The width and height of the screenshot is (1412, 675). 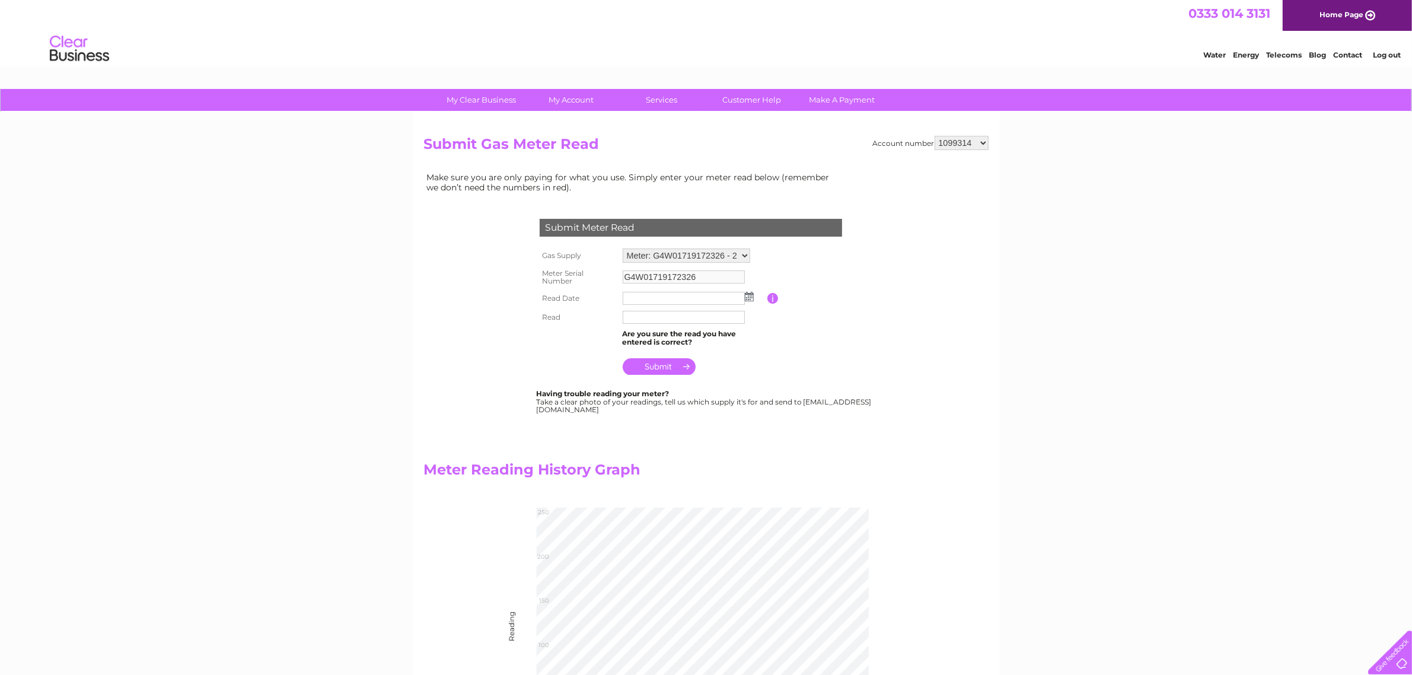 I want to click on b: Having trouble reading your meter?, so click(x=603, y=393).